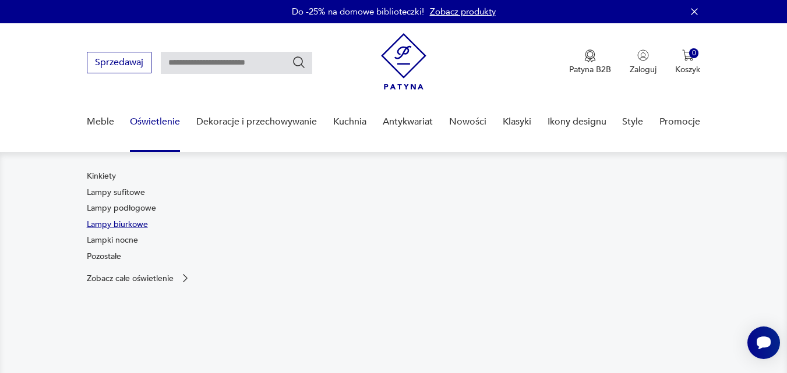 The height and width of the screenshot is (373, 787). Describe the element at coordinates (299, 62) in the screenshot. I see `button: Szukaj` at that location.